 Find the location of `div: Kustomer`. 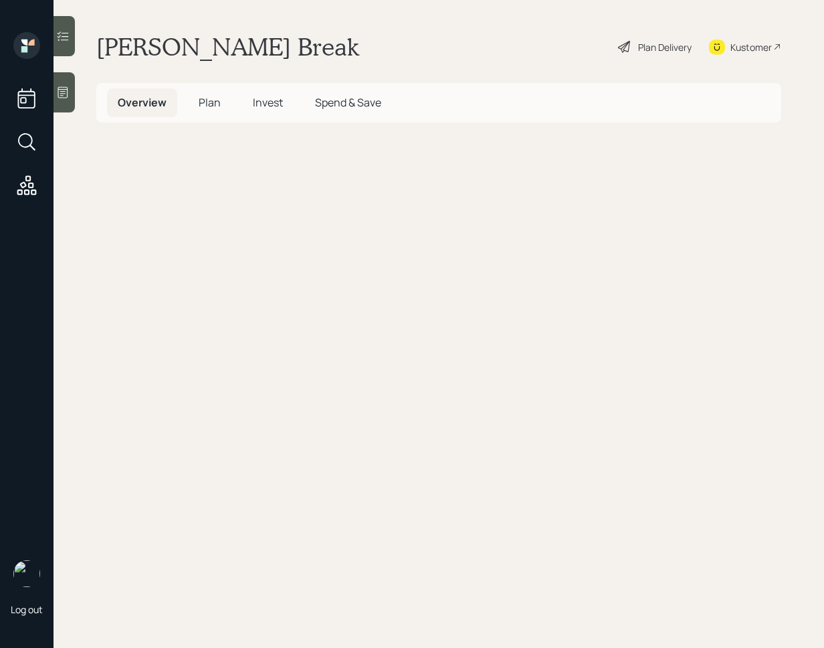

div: Kustomer is located at coordinates (751, 47).